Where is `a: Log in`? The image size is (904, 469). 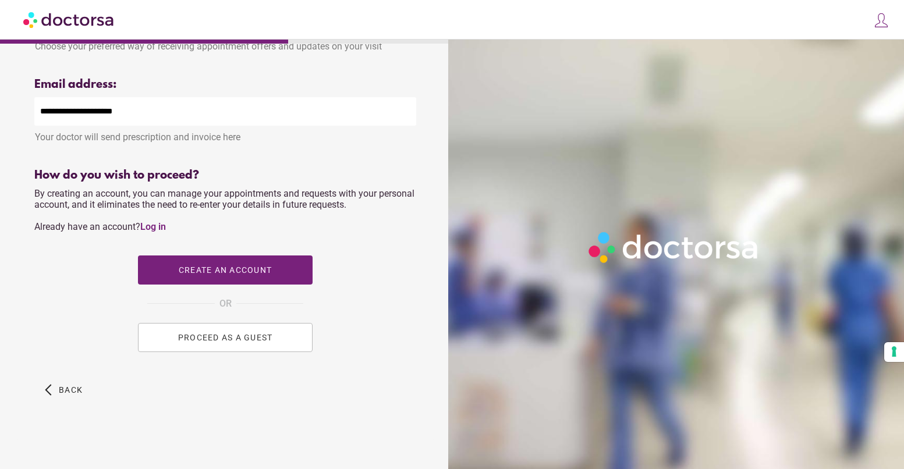
a: Log in is located at coordinates (153, 227).